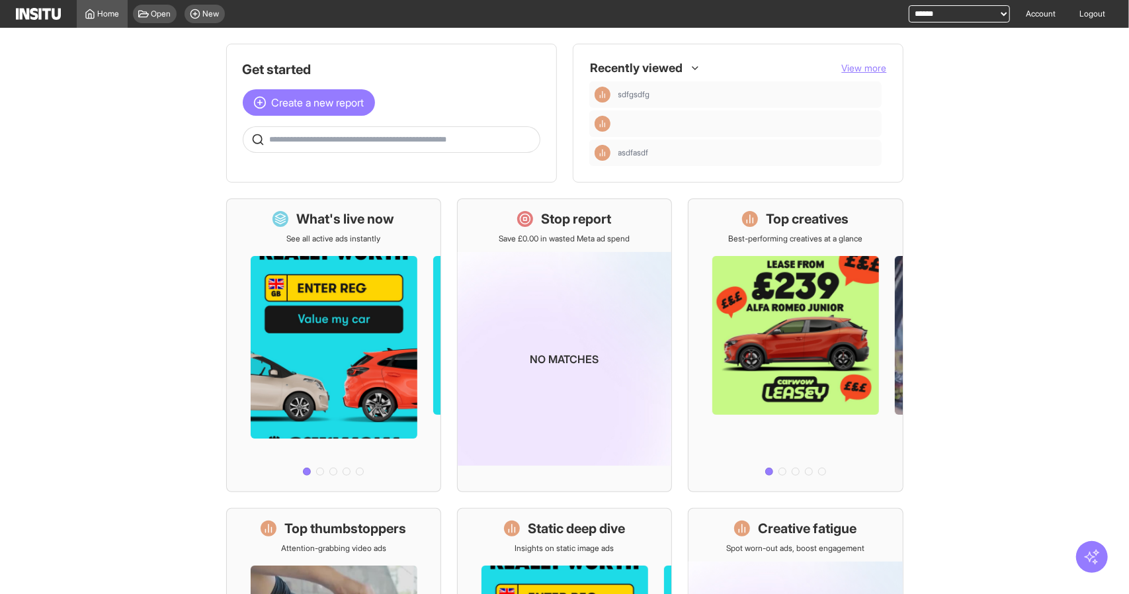 The height and width of the screenshot is (594, 1129). What do you see at coordinates (333, 345) in the screenshot?
I see `a: What's live nowSee all active ads instantly` at bounding box center [333, 345].